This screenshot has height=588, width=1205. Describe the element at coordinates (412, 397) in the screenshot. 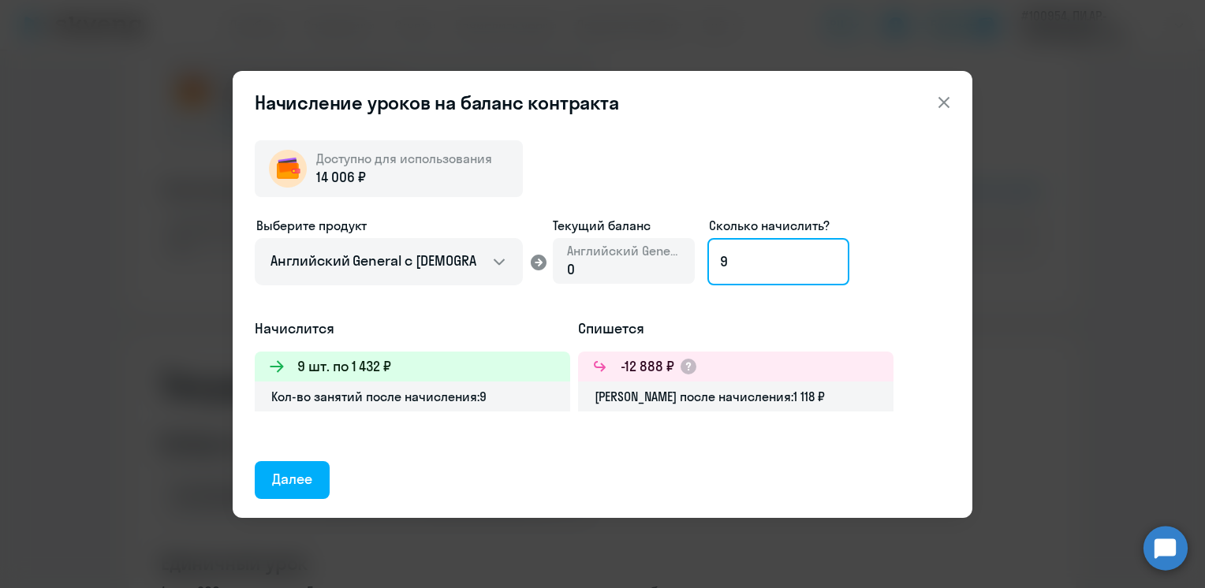

I see `div: Кол-во занятий после начисления: 9` at that location.